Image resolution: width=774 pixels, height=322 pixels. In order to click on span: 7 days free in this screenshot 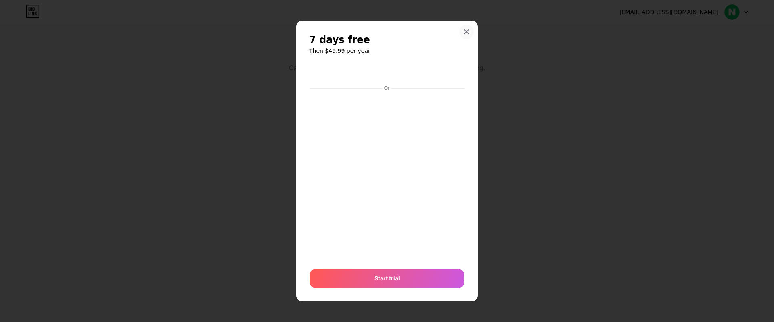, I will do `click(339, 40)`.